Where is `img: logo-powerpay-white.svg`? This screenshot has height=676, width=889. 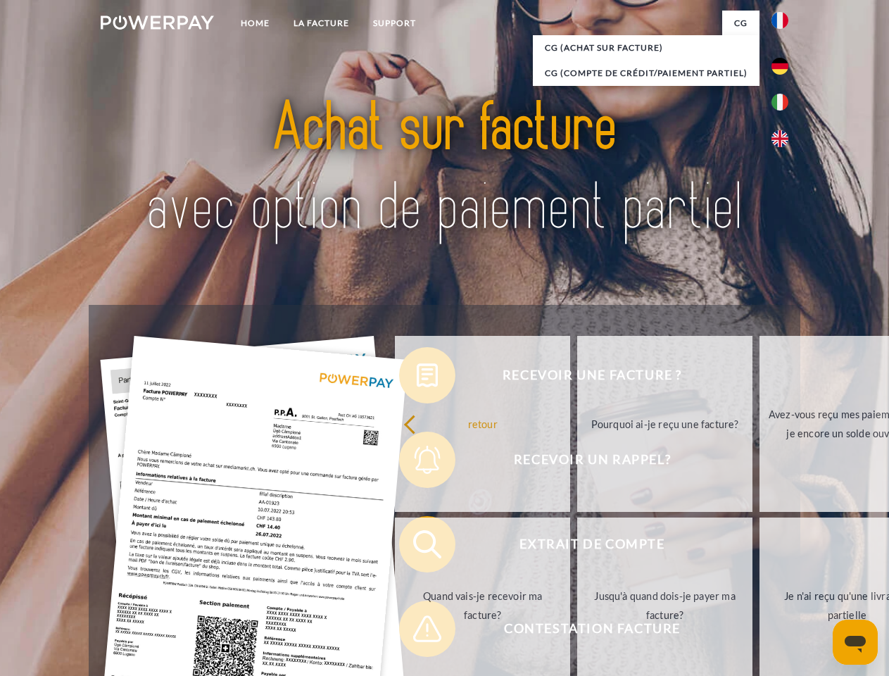
img: logo-powerpay-white.svg is located at coordinates (157, 23).